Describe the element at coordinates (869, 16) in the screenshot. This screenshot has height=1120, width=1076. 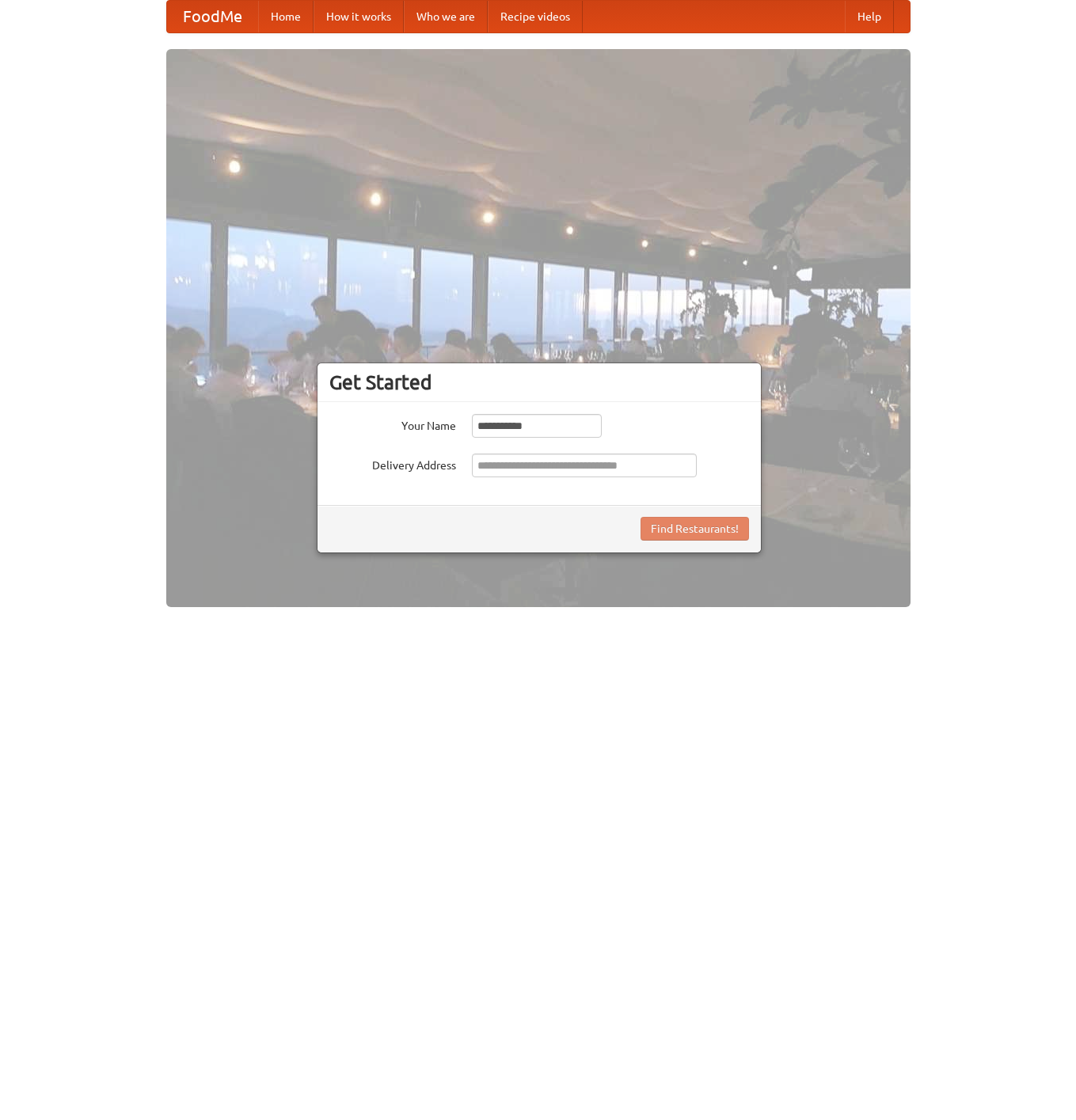
I see `a: Help` at that location.